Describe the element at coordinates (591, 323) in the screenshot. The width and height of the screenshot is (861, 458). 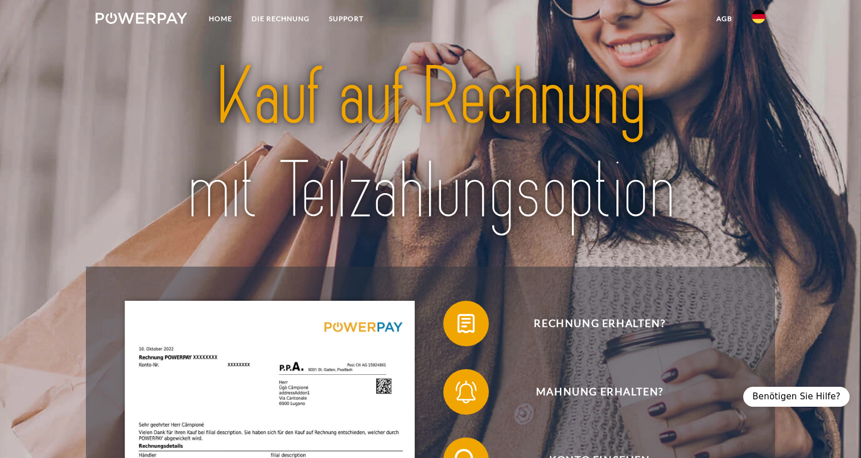
I see `button: Rechnung erhalten?` at that location.